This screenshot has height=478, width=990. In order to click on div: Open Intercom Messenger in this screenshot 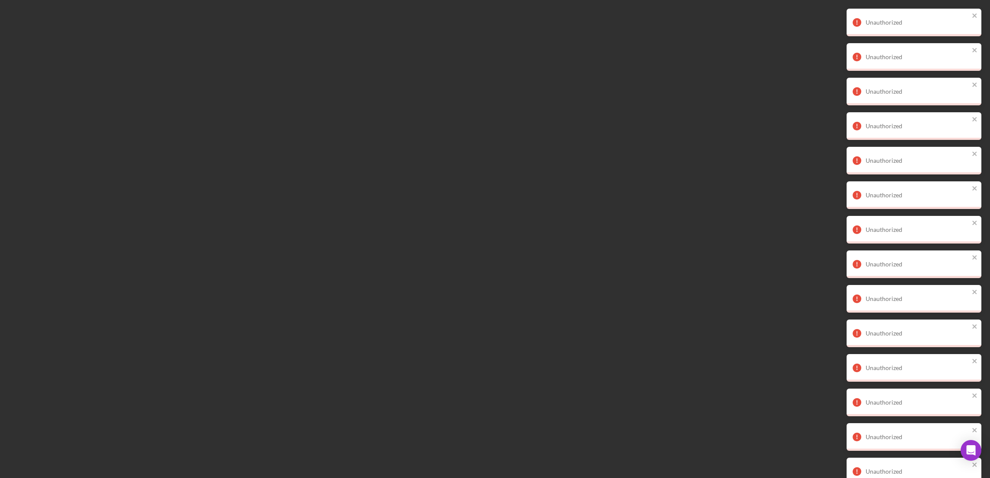, I will do `click(971, 451)`.